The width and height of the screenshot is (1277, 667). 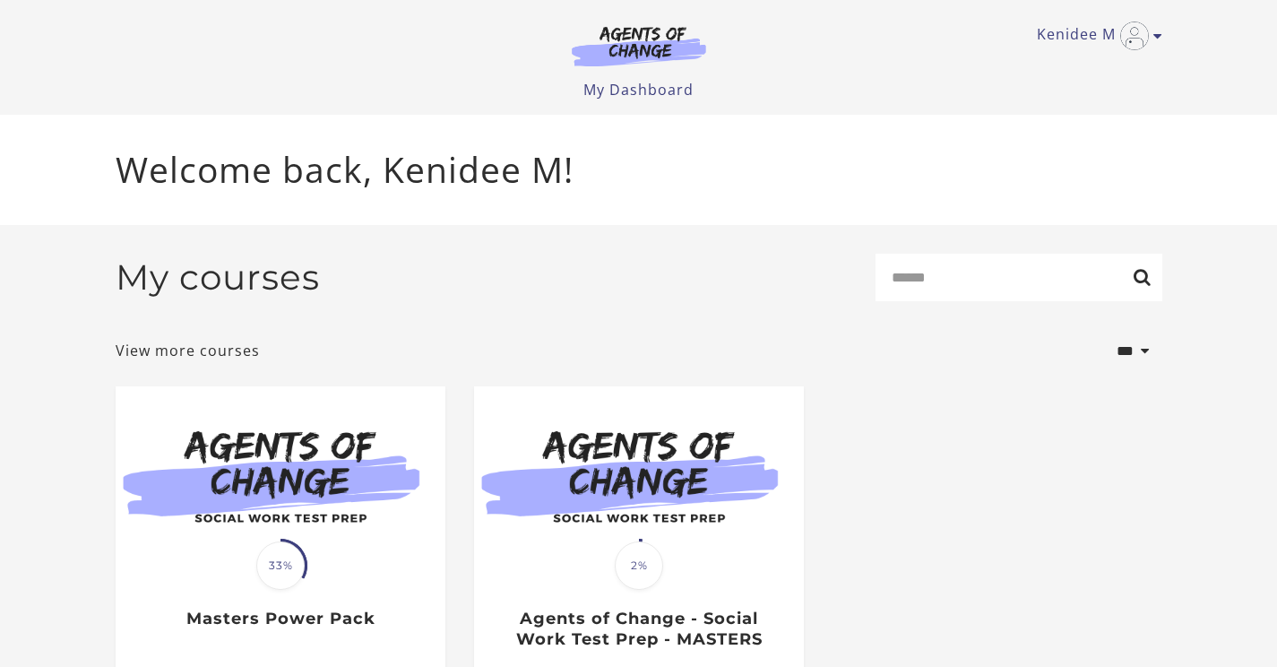 What do you see at coordinates (1095, 36) in the screenshot?
I see `a: Toggle menu` at bounding box center [1095, 36].